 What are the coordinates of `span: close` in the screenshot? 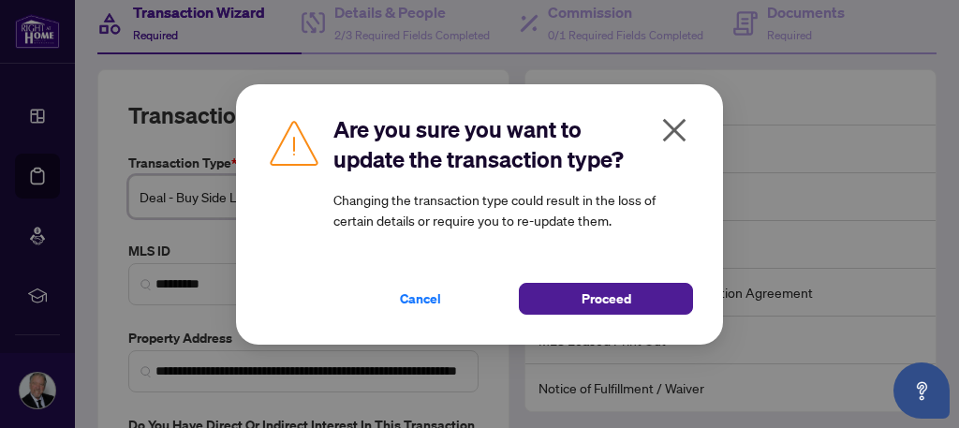 It's located at (674, 130).